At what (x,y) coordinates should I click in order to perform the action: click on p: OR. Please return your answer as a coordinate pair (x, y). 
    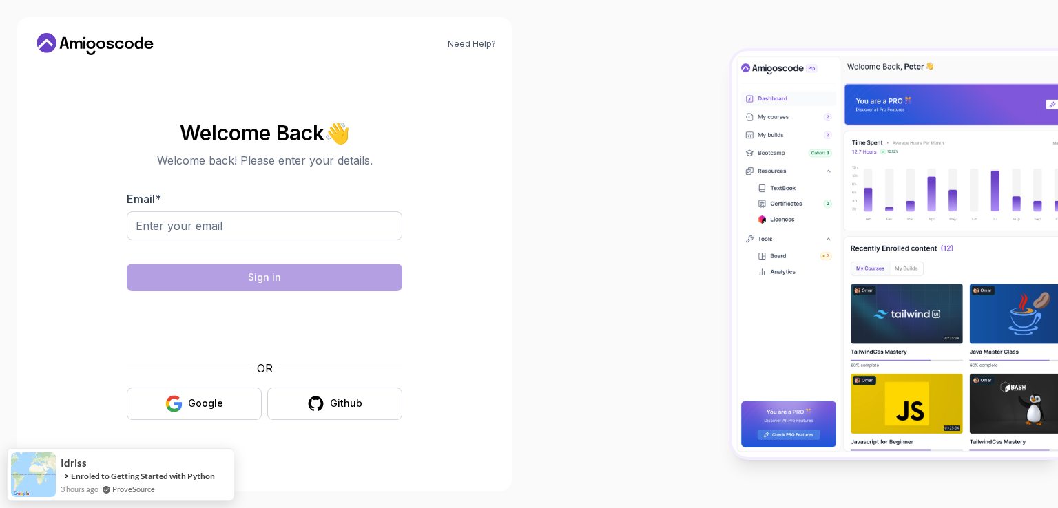
    Looking at the image, I should click on (264, 368).